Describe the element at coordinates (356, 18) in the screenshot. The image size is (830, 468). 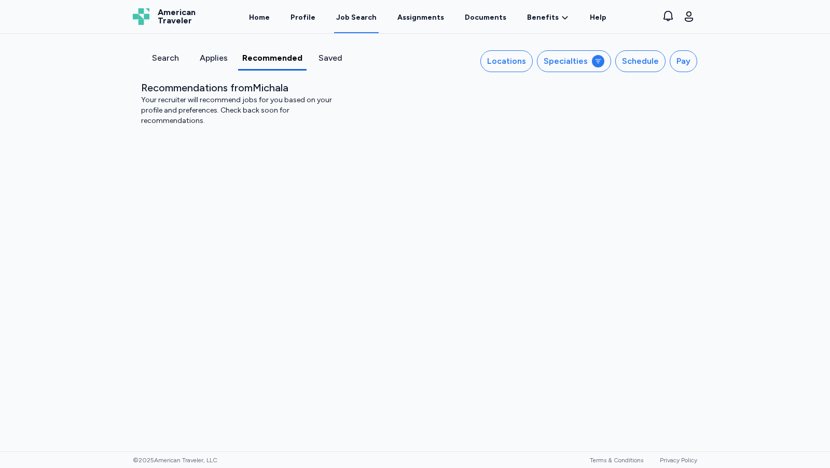
I see `div: Job Search` at that location.